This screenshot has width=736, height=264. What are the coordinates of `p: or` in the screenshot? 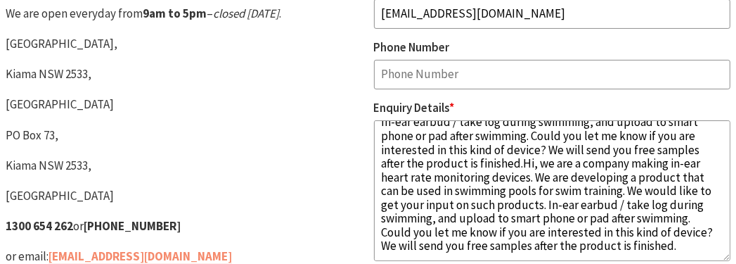 It's located at (184, 226).